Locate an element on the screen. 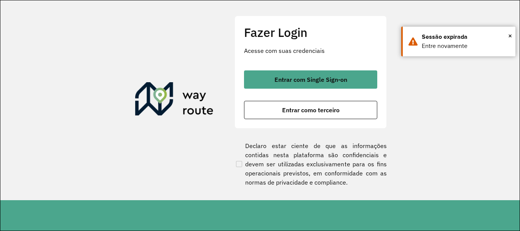 This screenshot has height=231, width=520. p: Acesse com suas credenciais is located at coordinates (311, 51).